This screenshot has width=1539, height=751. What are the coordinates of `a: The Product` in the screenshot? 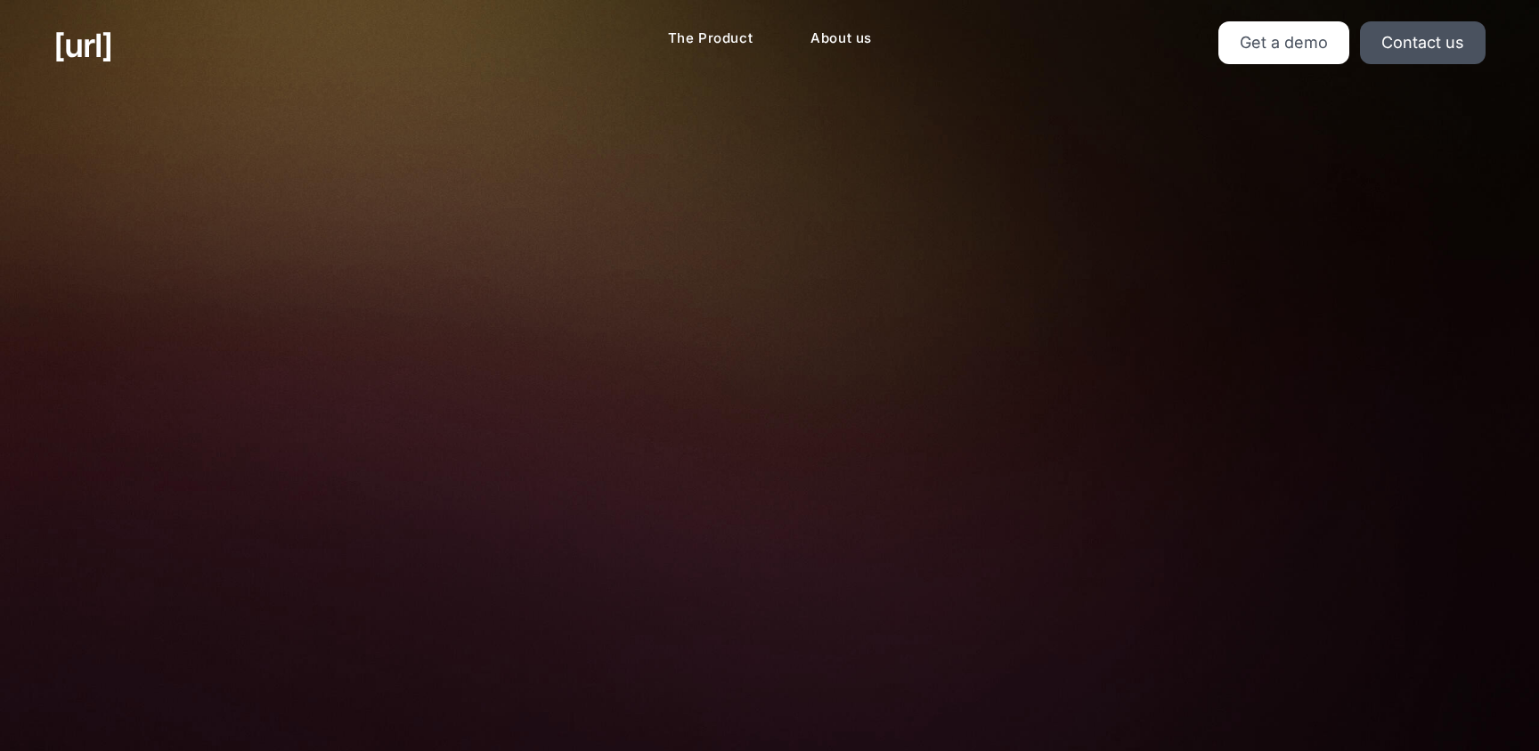 It's located at (711, 38).